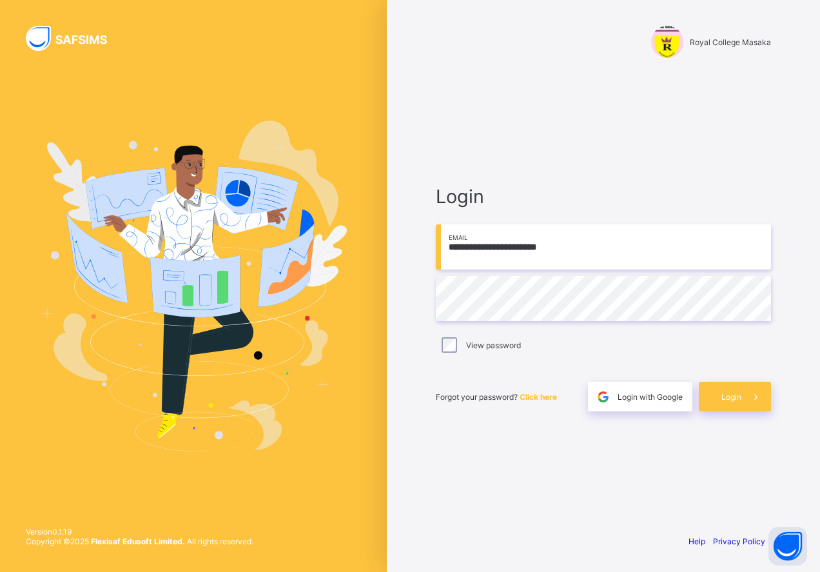 The height and width of the screenshot is (572, 820). I want to click on a: Click here, so click(538, 396).